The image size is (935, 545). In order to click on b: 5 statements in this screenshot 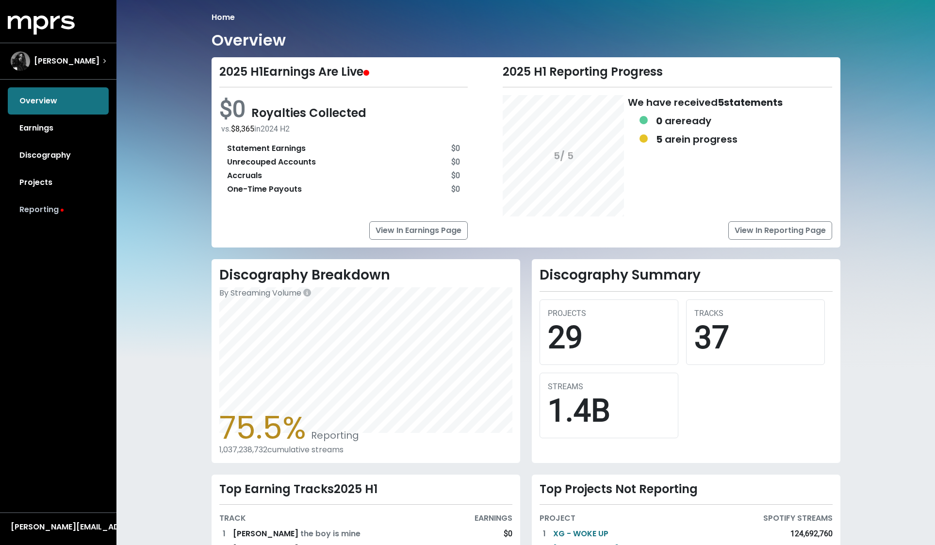, I will do `click(750, 102)`.